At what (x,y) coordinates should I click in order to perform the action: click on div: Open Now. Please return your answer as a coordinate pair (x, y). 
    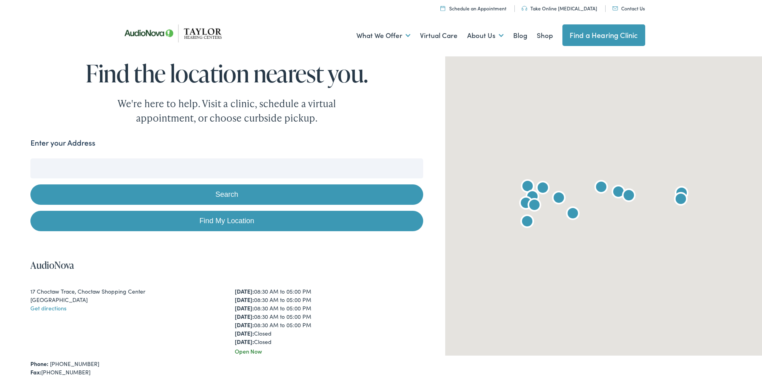
    Looking at the image, I should click on (329, 351).